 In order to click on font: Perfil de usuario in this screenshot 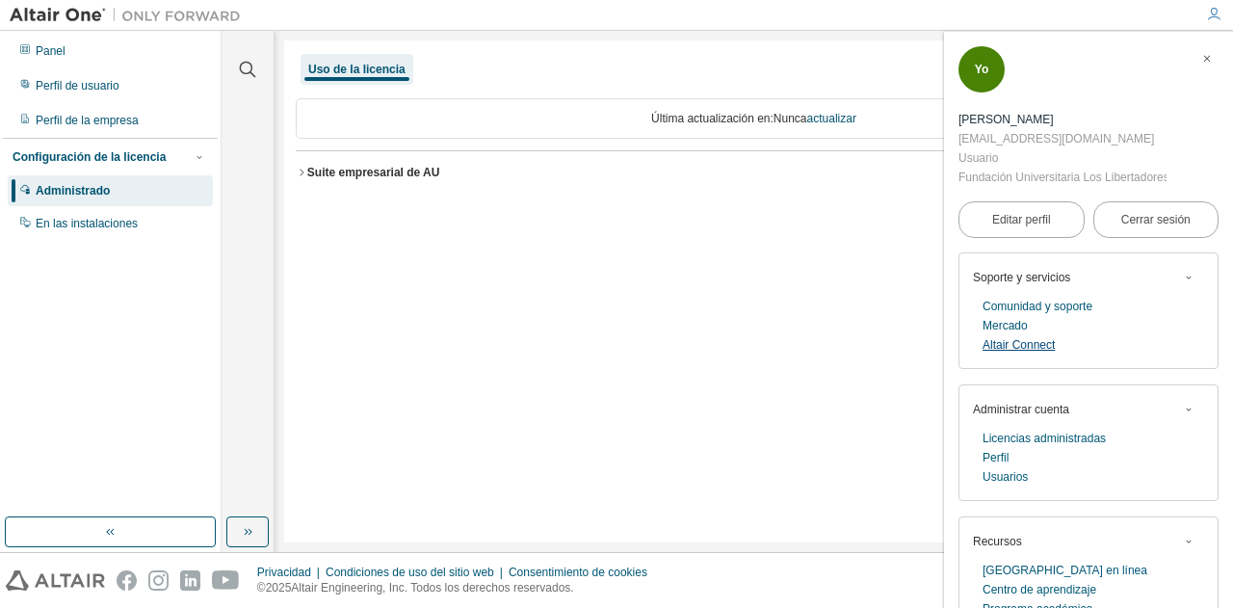, I will do `click(77, 86)`.